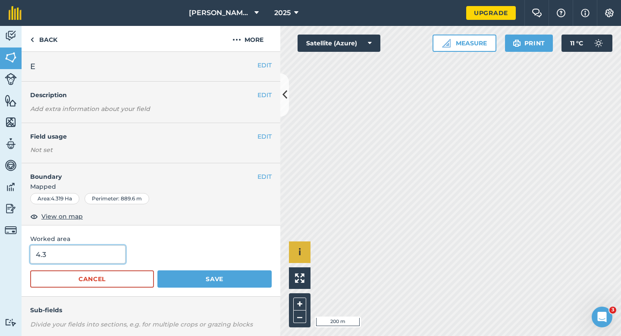 The image size is (621, 336). Describe the element at coordinates (609, 13) in the screenshot. I see `img: A cog icon` at that location.